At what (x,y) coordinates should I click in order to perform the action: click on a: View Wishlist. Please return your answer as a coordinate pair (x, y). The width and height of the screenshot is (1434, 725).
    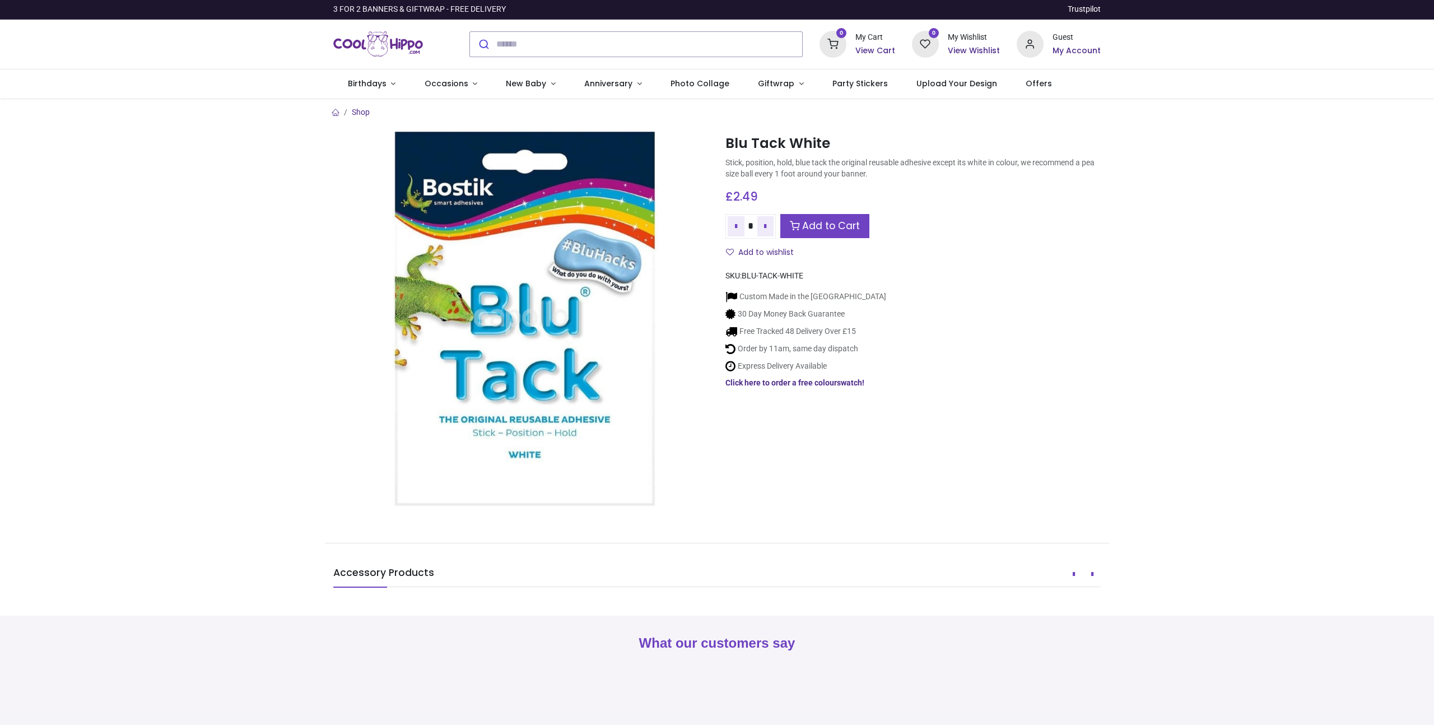
    Looking at the image, I should click on (974, 51).